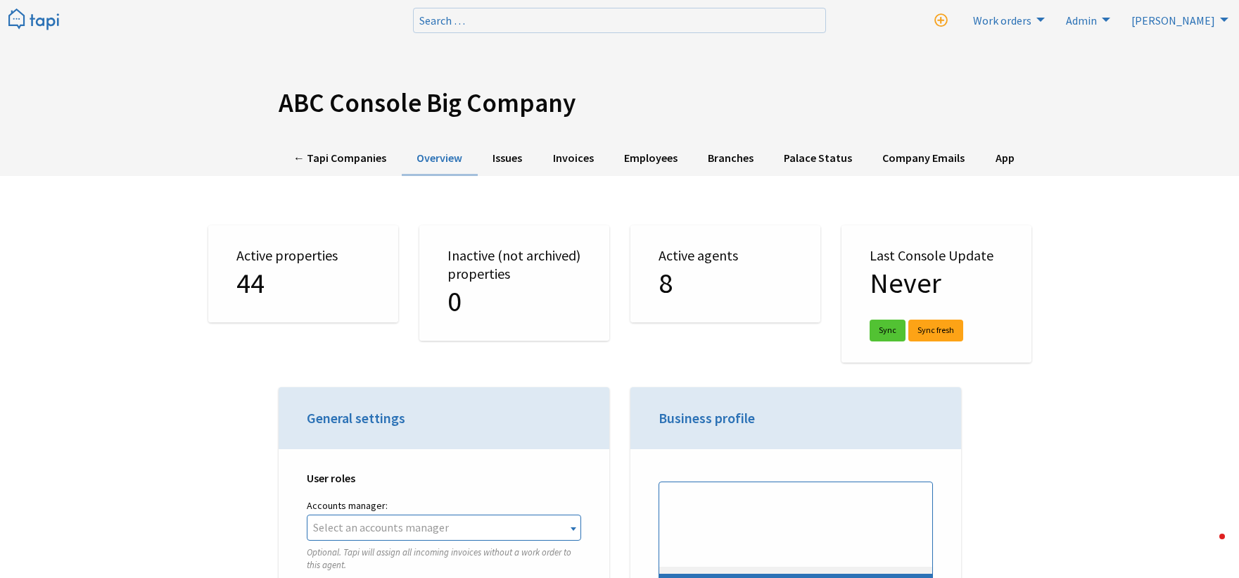  What do you see at coordinates (331, 478) in the screenshot?
I see `strong: User roles` at bounding box center [331, 478].